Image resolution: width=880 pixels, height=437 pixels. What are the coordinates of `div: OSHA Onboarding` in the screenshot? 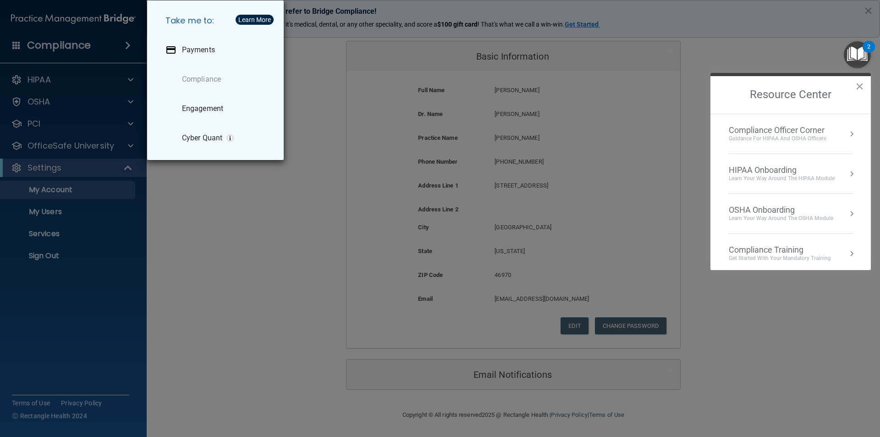 It's located at (781, 210).